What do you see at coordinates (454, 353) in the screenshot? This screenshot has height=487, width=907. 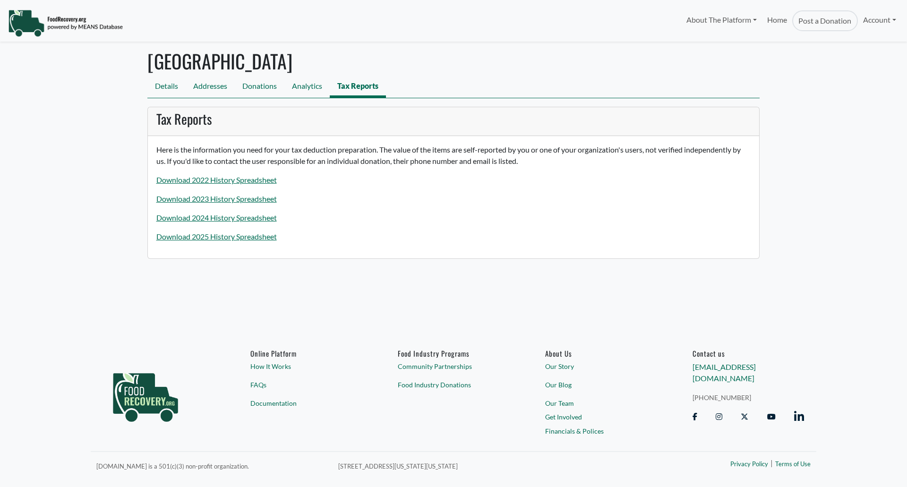 I see `h6: Food Industry Programs` at bounding box center [454, 353].